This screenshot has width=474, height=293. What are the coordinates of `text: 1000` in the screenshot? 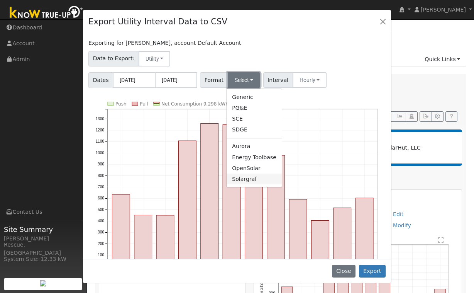 It's located at (100, 152).